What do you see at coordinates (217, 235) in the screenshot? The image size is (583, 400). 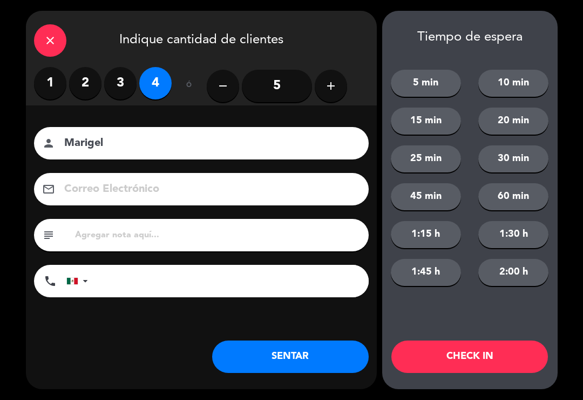 I see `input: Agregar nota aquí...` at bounding box center [217, 235].